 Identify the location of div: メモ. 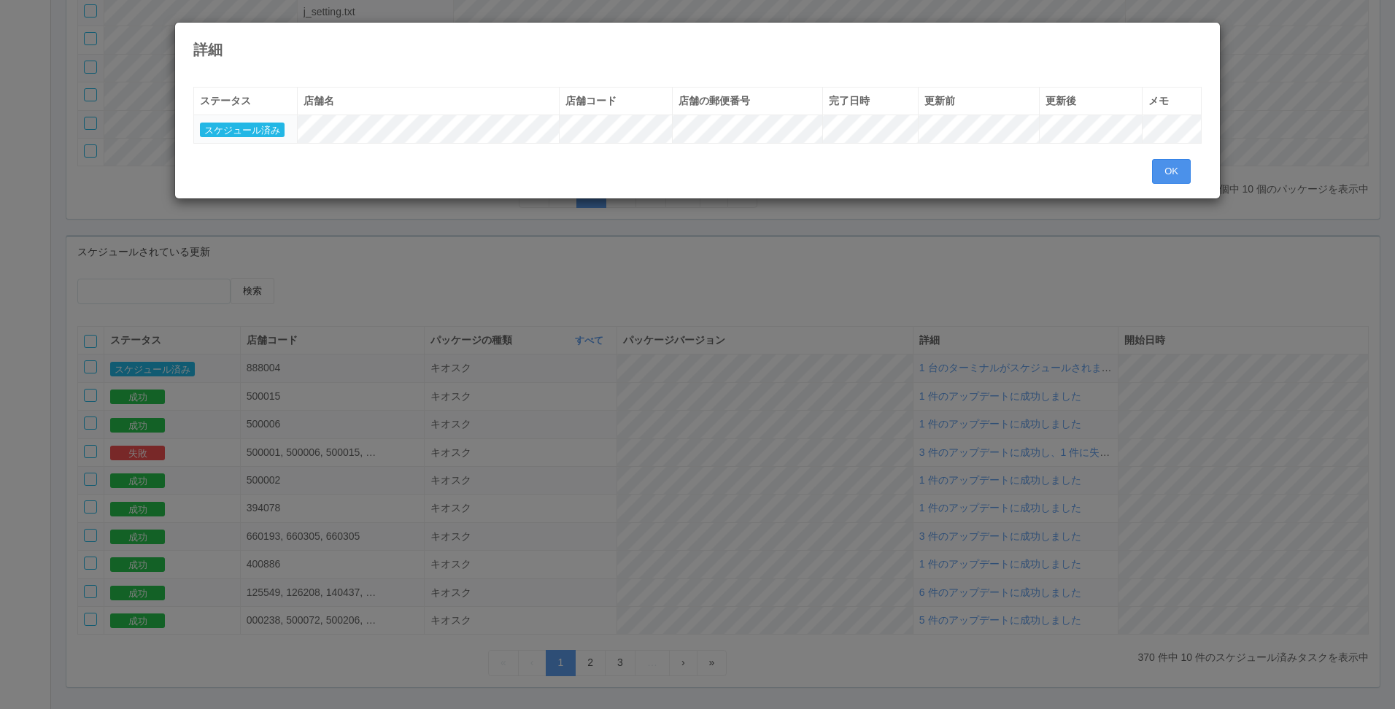
(1171, 101).